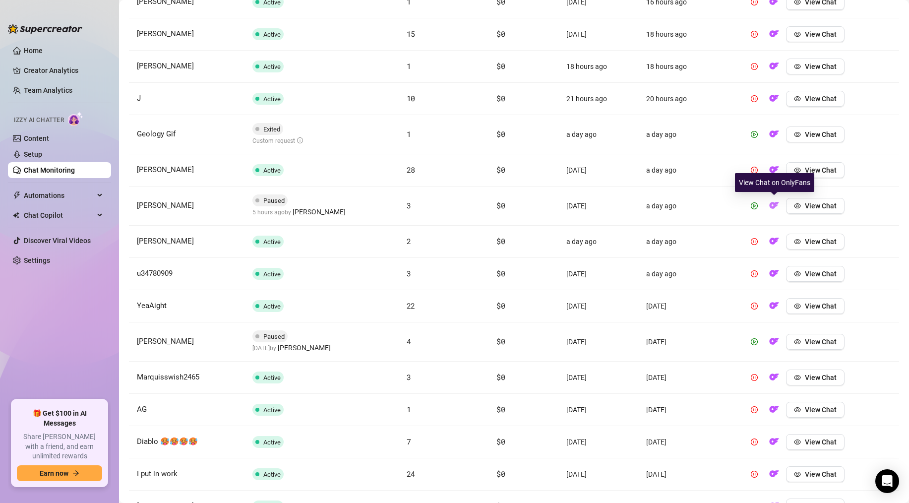  I want to click on span: thunderbolt, so click(17, 195).